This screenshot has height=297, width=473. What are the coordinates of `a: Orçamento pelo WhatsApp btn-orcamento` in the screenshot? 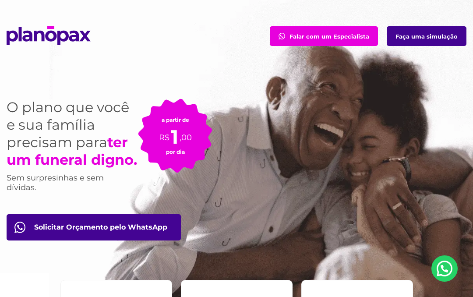 It's located at (94, 227).